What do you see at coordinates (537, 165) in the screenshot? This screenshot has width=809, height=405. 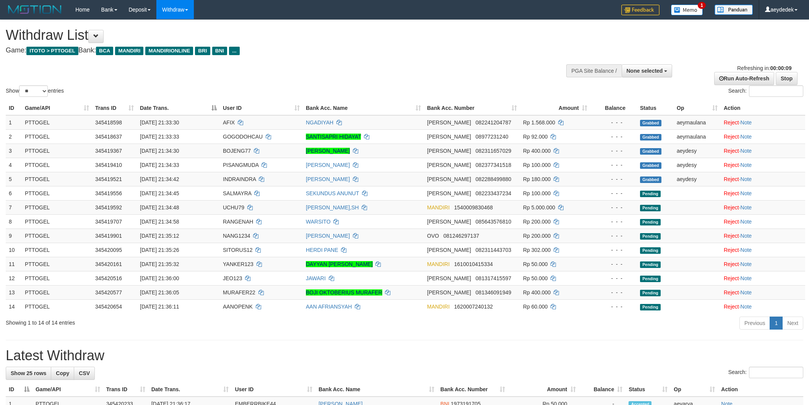 I see `span: Rp 100.000` at bounding box center [537, 165].